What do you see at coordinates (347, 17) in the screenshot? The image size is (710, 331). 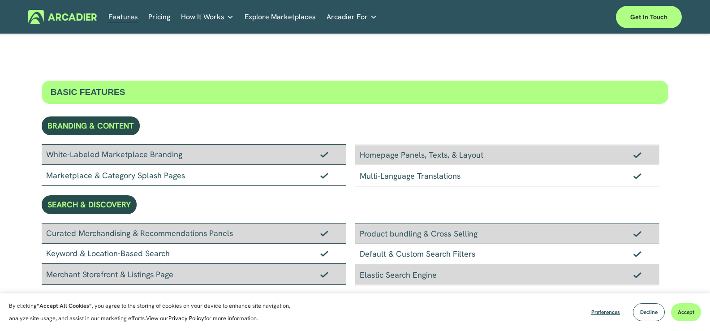 I see `span: Arcadier For` at bounding box center [347, 17].